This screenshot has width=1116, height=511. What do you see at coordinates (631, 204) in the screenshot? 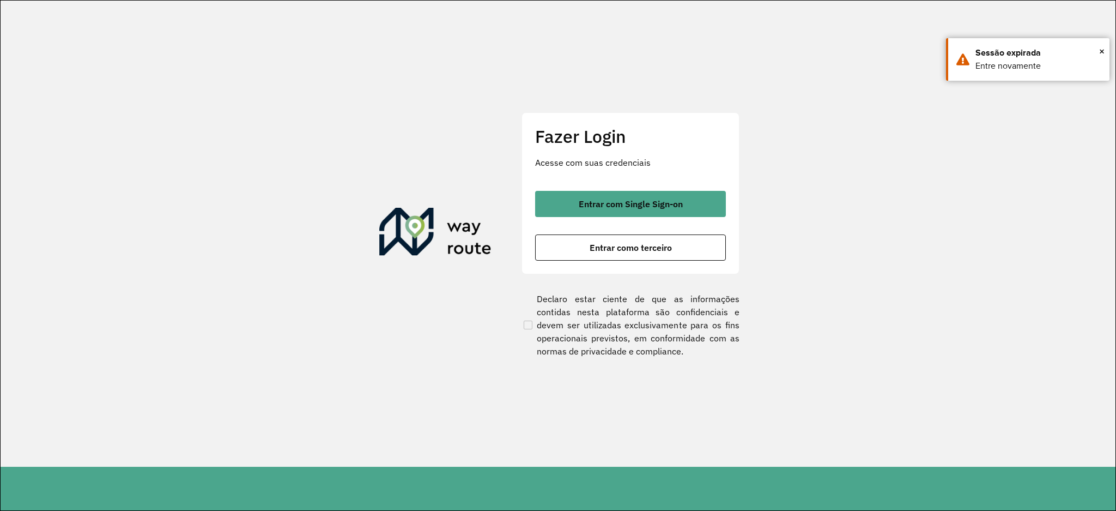
I see `span: Entrar com Single Sign-on` at bounding box center [631, 204].